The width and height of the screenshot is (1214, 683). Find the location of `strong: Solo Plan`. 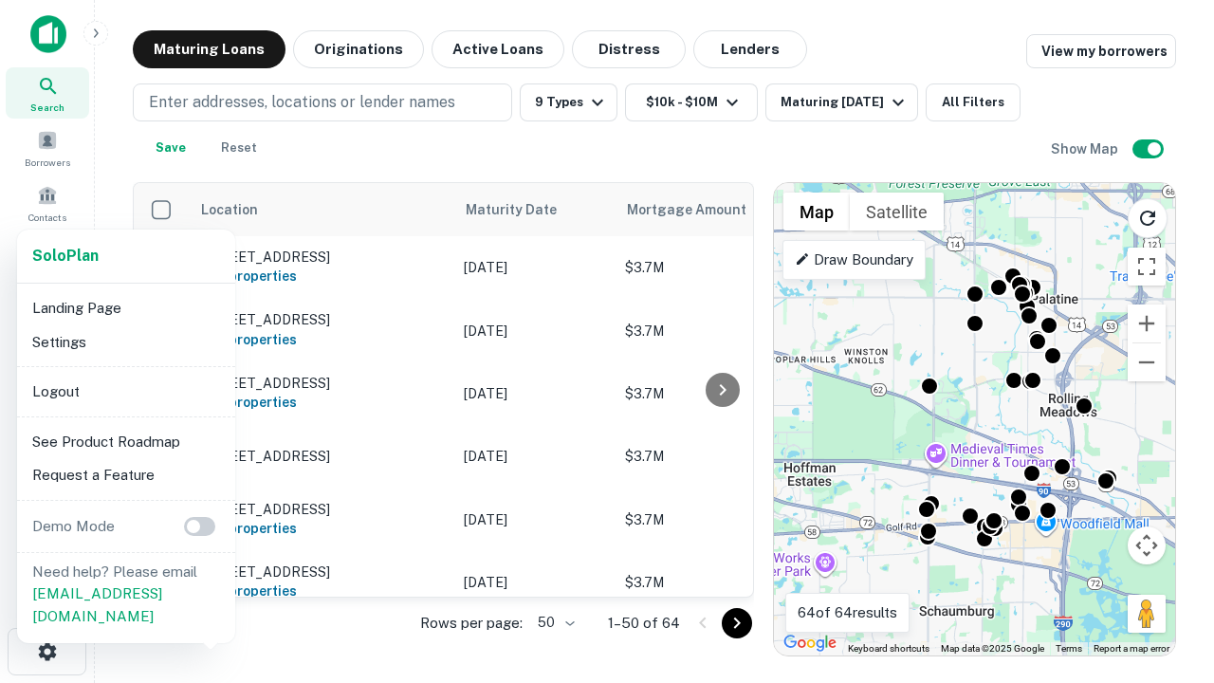

strong: Solo Plan is located at coordinates (65, 255).